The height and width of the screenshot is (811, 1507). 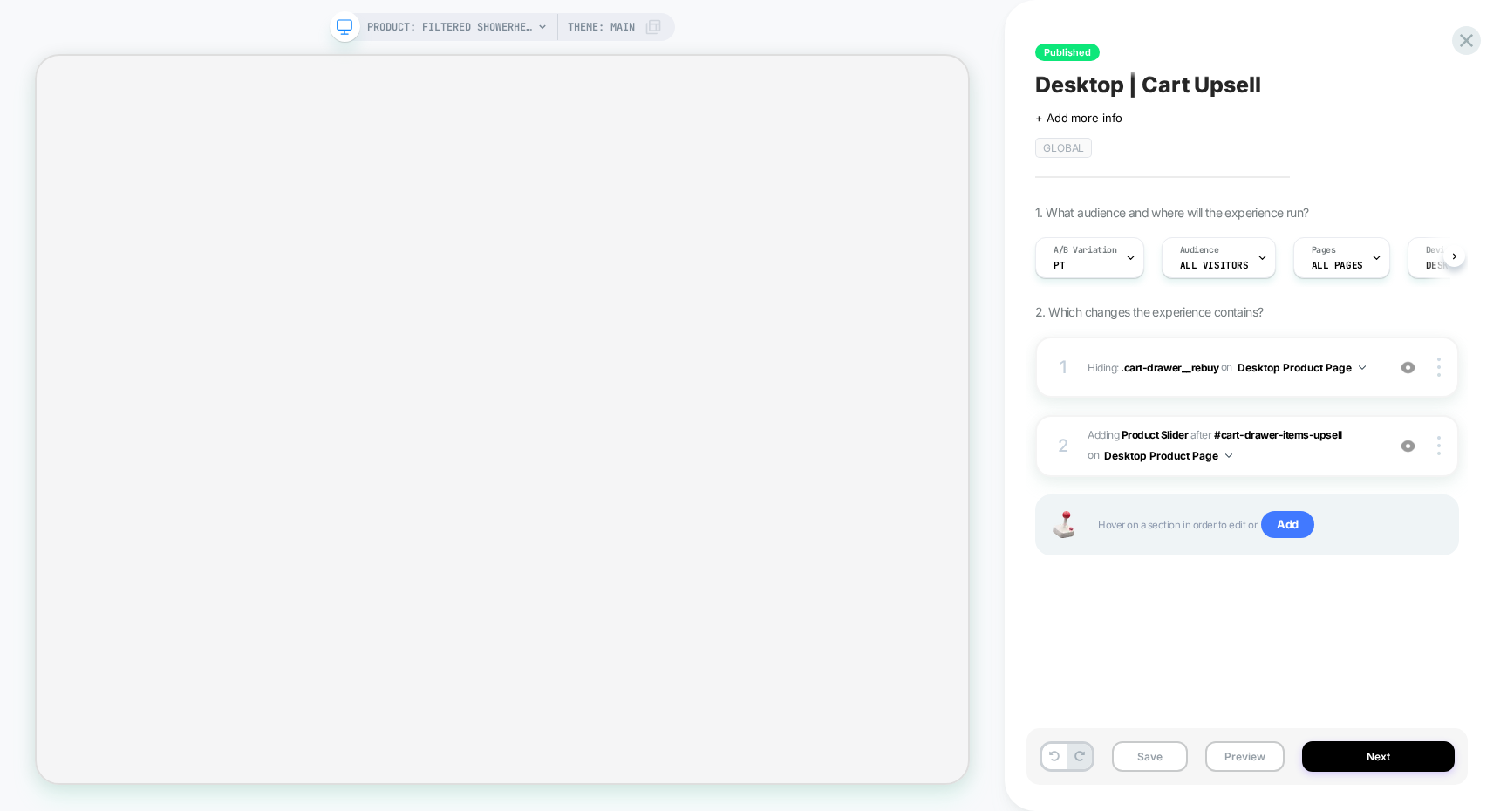 What do you see at coordinates (1063, 147) in the screenshot?
I see `span: GLOBAL` at bounding box center [1063, 147].